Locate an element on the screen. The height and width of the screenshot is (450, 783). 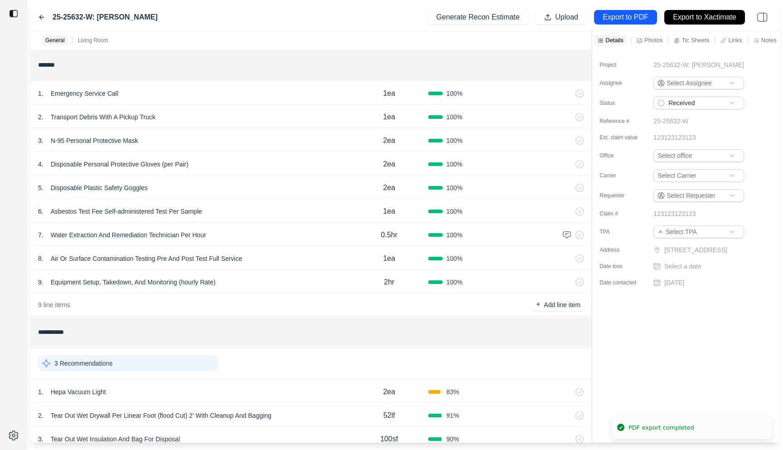
label: Office is located at coordinates (622, 155).